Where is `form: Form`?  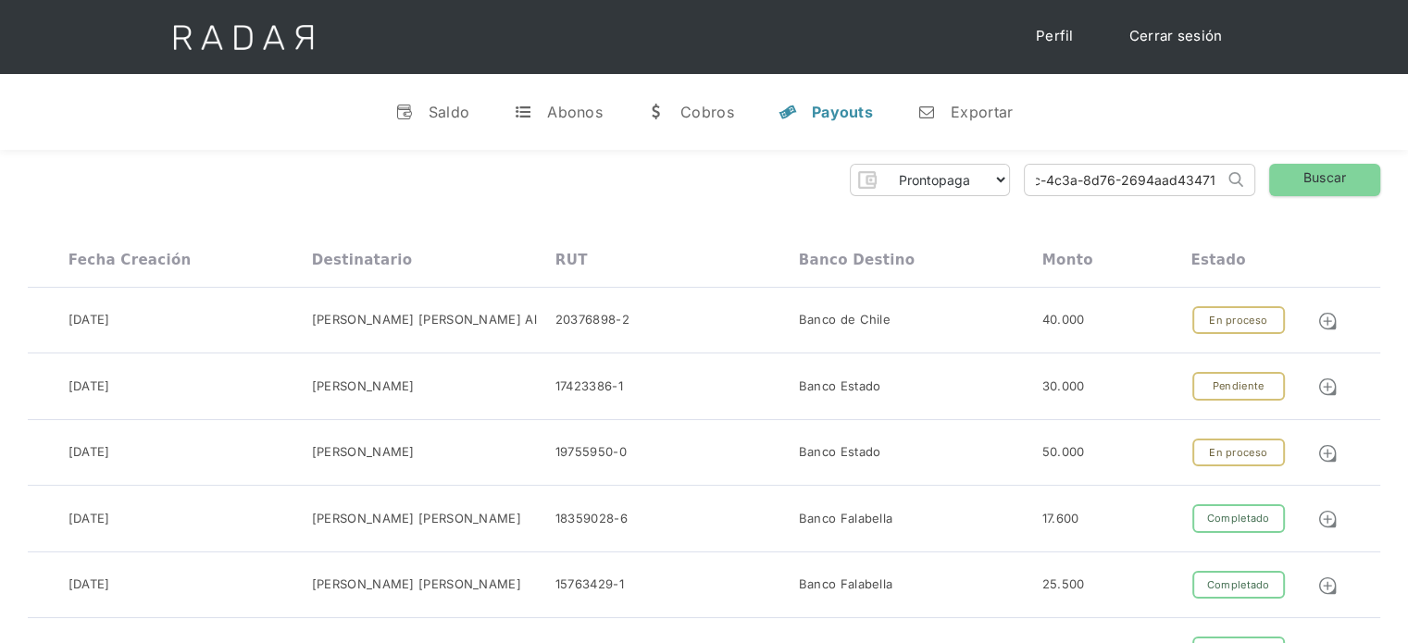
form: Form is located at coordinates (930, 180).